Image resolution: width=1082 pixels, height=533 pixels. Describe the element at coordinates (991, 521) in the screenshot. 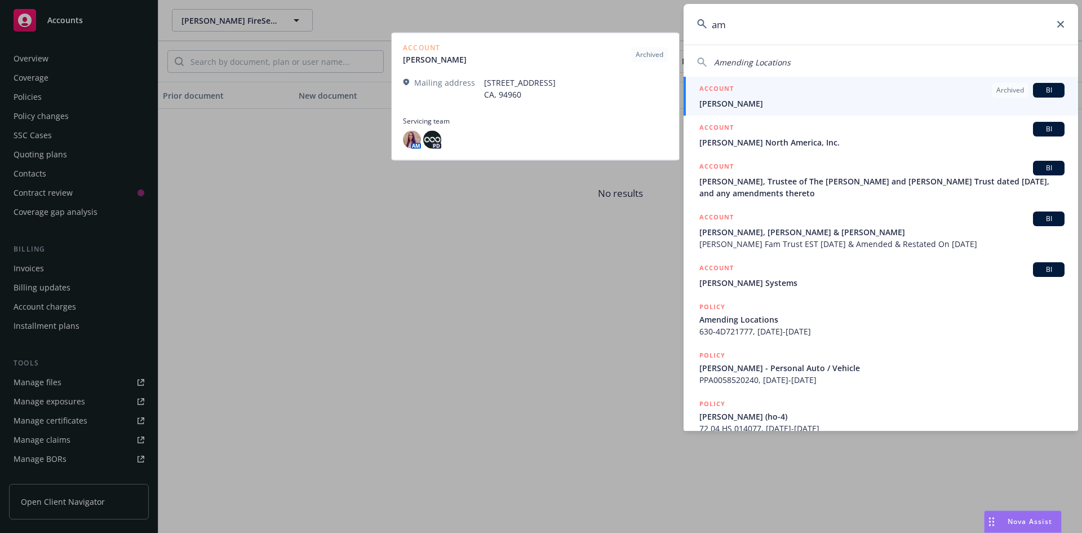

I see `div: Drag to move` at that location.